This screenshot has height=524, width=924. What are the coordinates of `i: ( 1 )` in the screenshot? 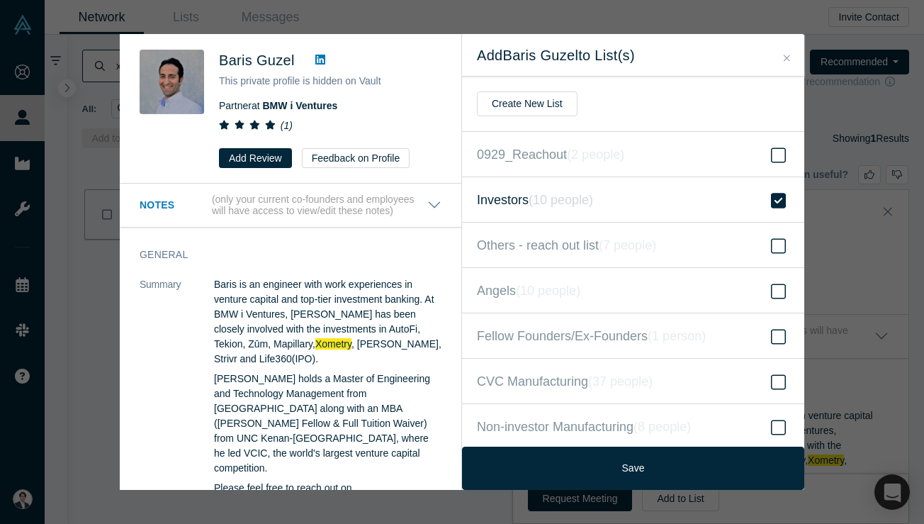 It's located at (286, 125).